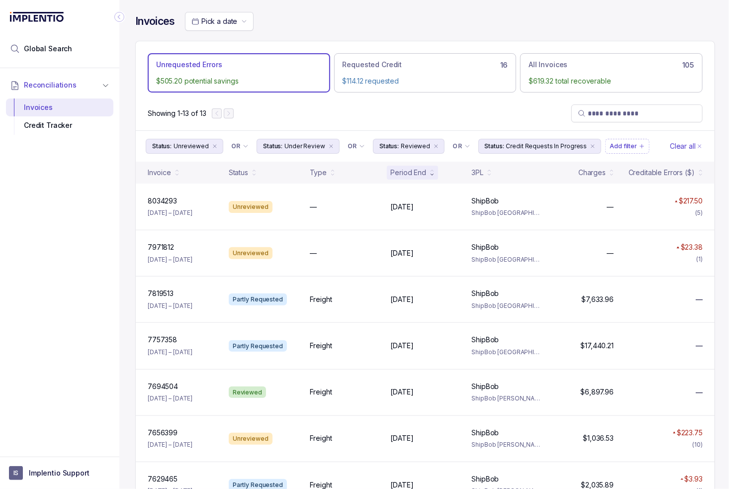  What do you see at coordinates (407, 146) in the screenshot?
I see `ul: Filter Group` at bounding box center [407, 146].